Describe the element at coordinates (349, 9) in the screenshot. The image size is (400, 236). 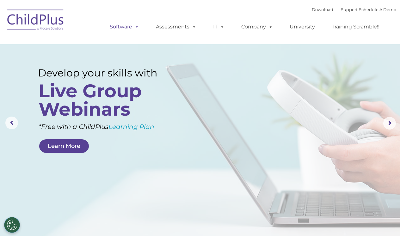
I see `a: Support` at that location.